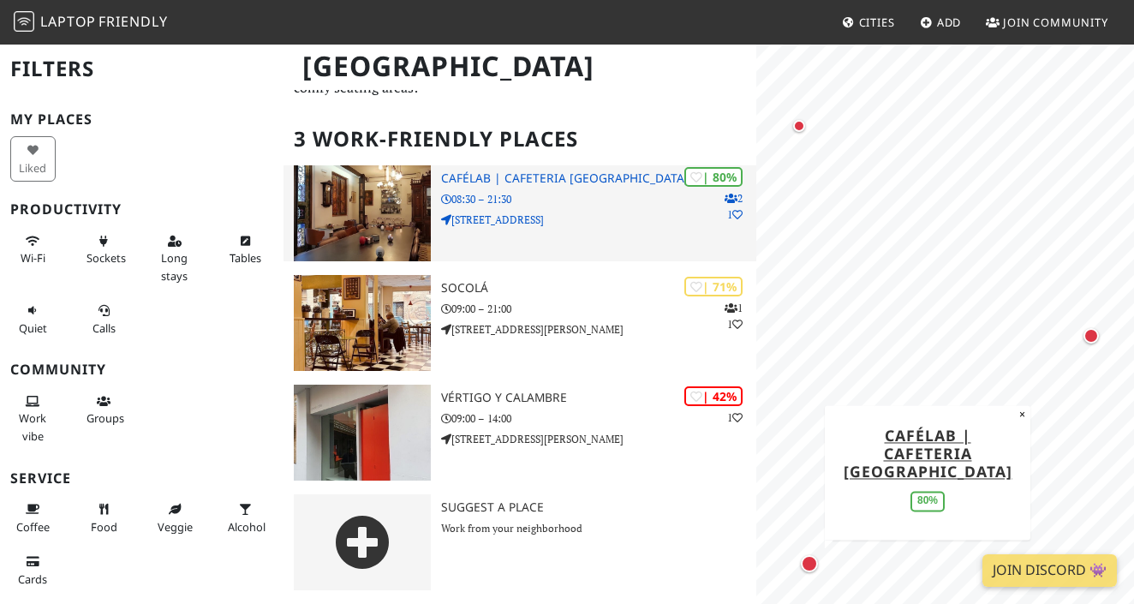  Describe the element at coordinates (362, 433) in the screenshot. I see `img: Vértigo y Calambre` at that location.